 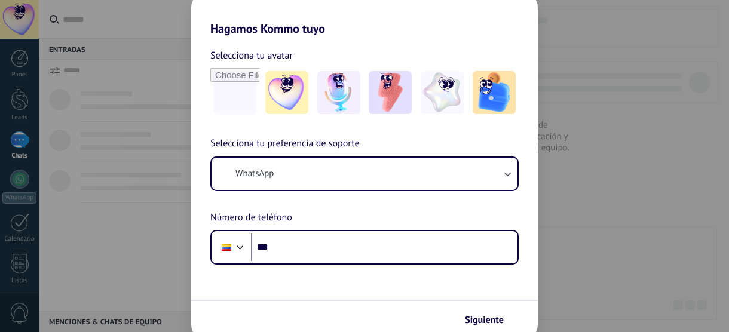 I want to click on img: -4.jpeg, so click(x=442, y=93).